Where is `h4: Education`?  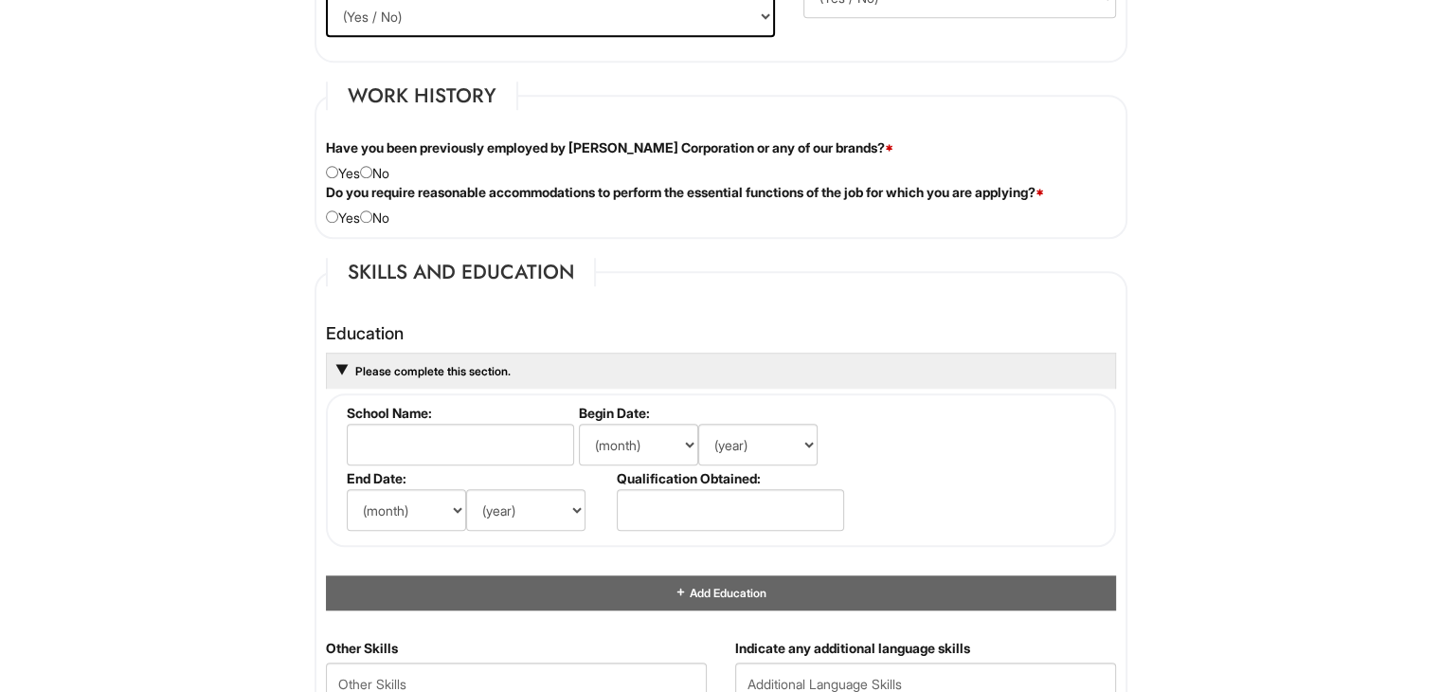 h4: Education is located at coordinates (721, 334).